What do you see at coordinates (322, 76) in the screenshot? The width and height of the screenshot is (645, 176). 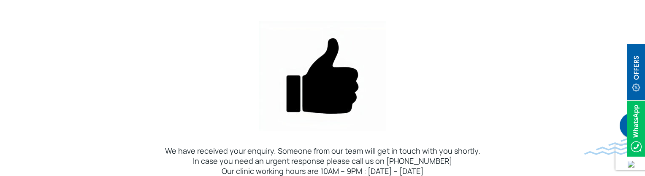 I see `img: thank you` at bounding box center [322, 76].